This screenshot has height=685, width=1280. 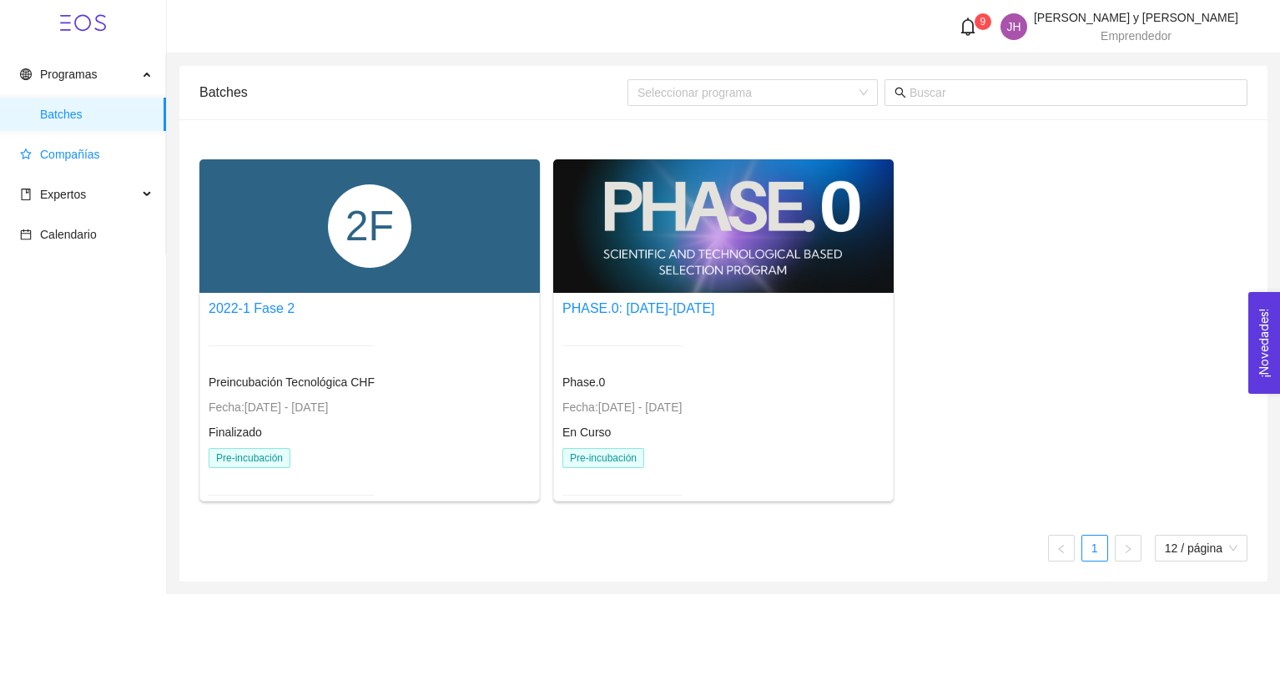 I want to click on span: Compañías, so click(x=70, y=154).